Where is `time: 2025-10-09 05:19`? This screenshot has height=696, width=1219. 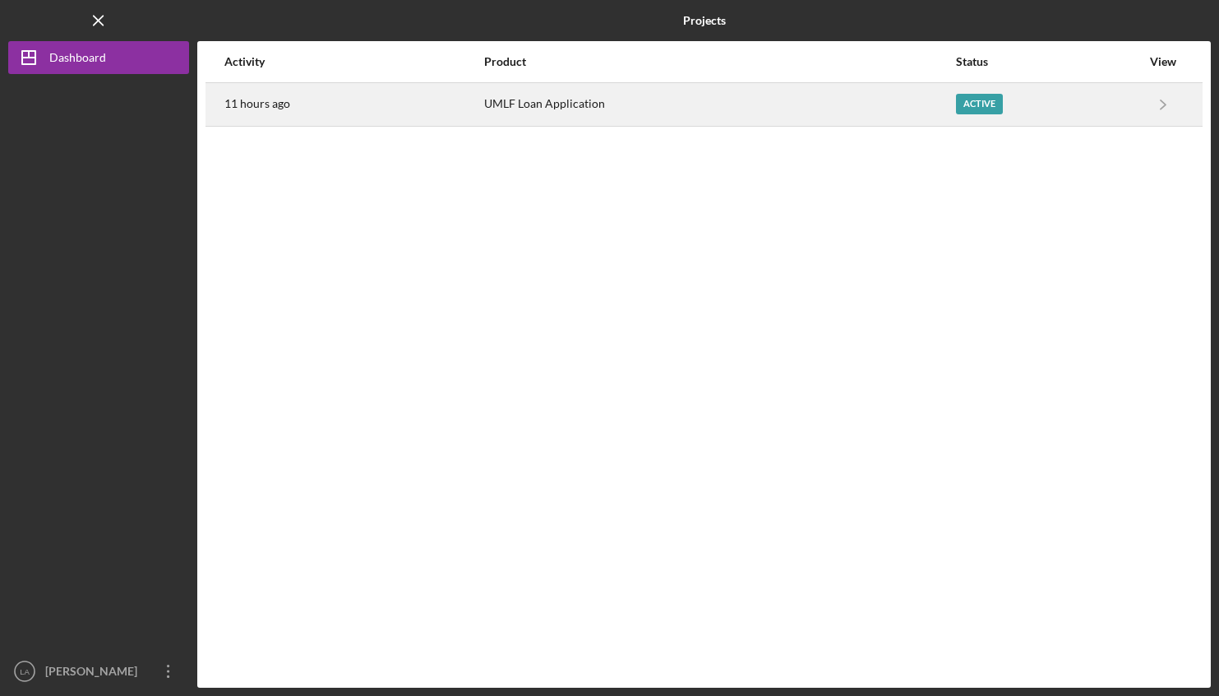 time: 2025-10-09 05:19 is located at coordinates (257, 104).